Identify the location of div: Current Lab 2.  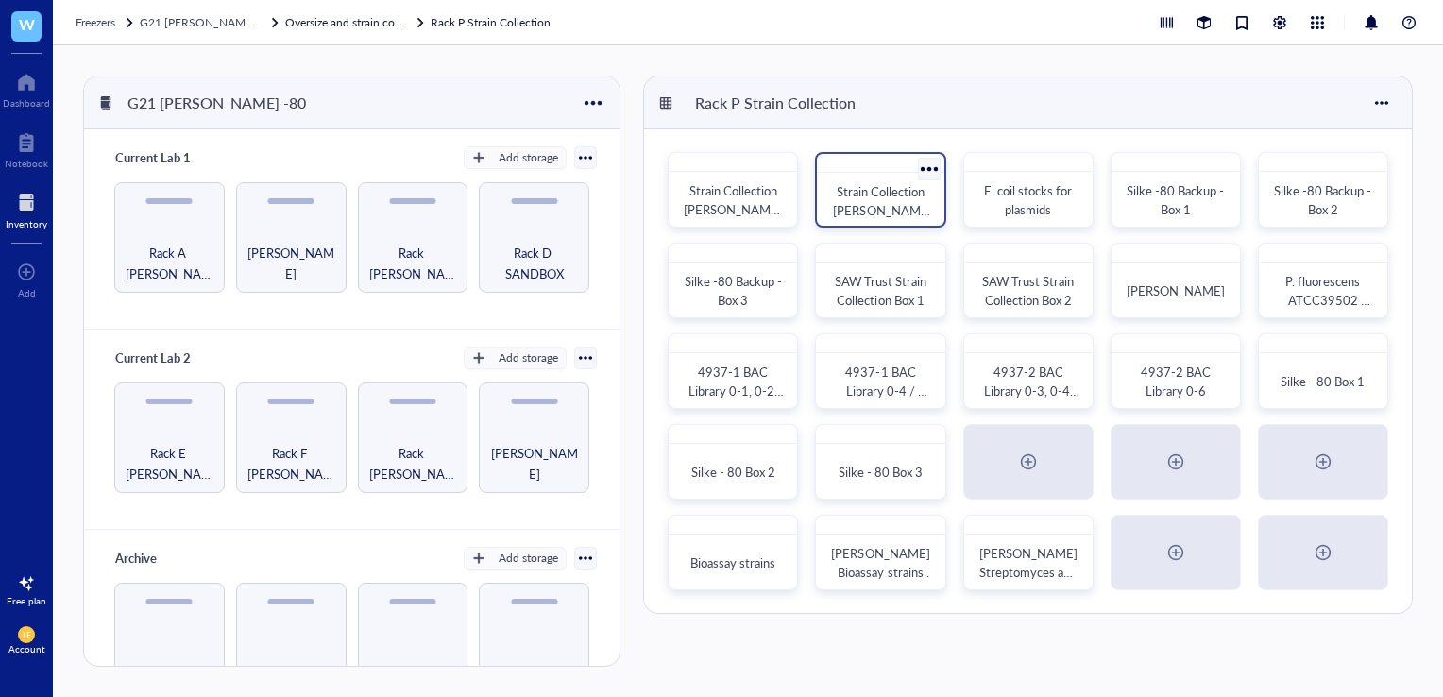
(163, 358).